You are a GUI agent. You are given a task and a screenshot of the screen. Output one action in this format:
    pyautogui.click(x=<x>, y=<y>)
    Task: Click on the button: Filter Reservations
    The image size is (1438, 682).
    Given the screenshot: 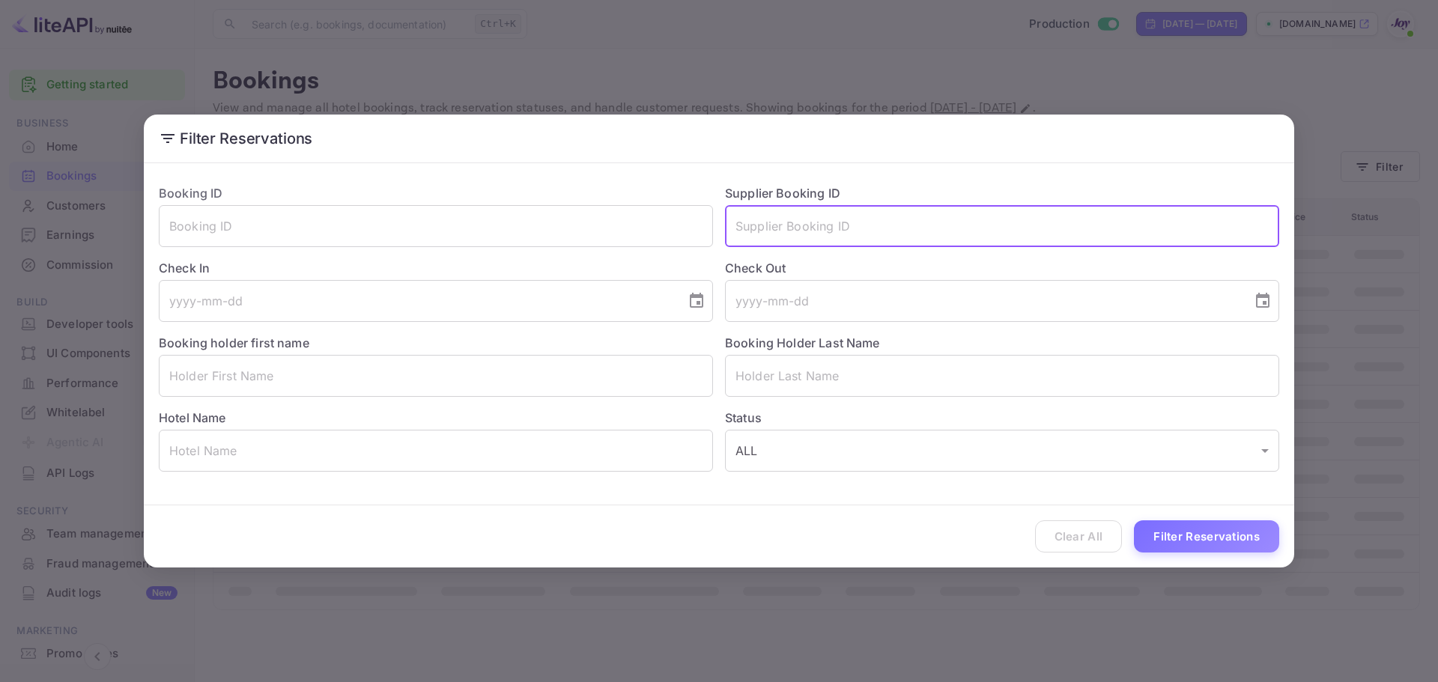 What is the action you would take?
    pyautogui.click(x=1207, y=536)
    